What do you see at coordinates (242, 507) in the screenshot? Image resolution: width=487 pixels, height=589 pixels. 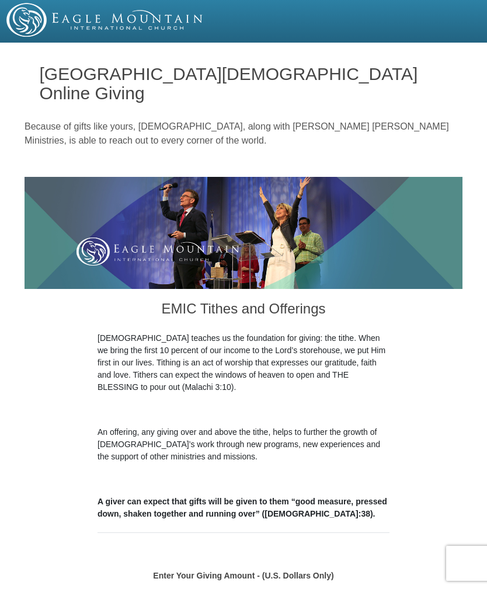 I see `b: A giver can expect that gifts will be given to them “good measure, pressed down, shaken together ...` at bounding box center [242, 507].